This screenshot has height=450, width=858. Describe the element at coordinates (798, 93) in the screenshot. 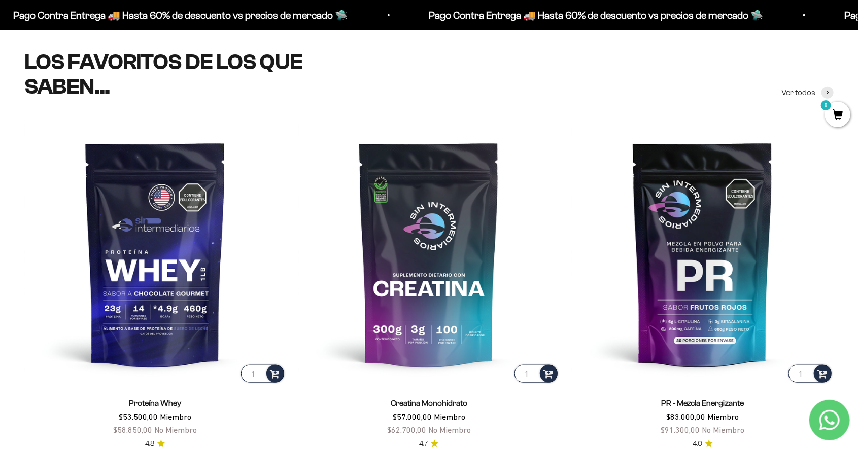

I see `span: Ver todos` at that location.